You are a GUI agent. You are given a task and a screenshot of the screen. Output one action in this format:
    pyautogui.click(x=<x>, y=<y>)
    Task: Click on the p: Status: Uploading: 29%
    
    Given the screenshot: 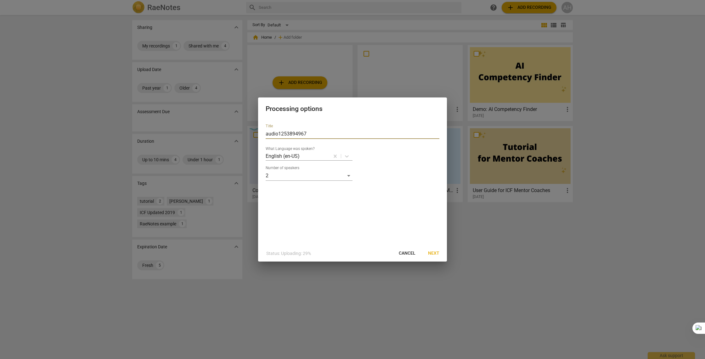 What is the action you would take?
    pyautogui.click(x=289, y=254)
    